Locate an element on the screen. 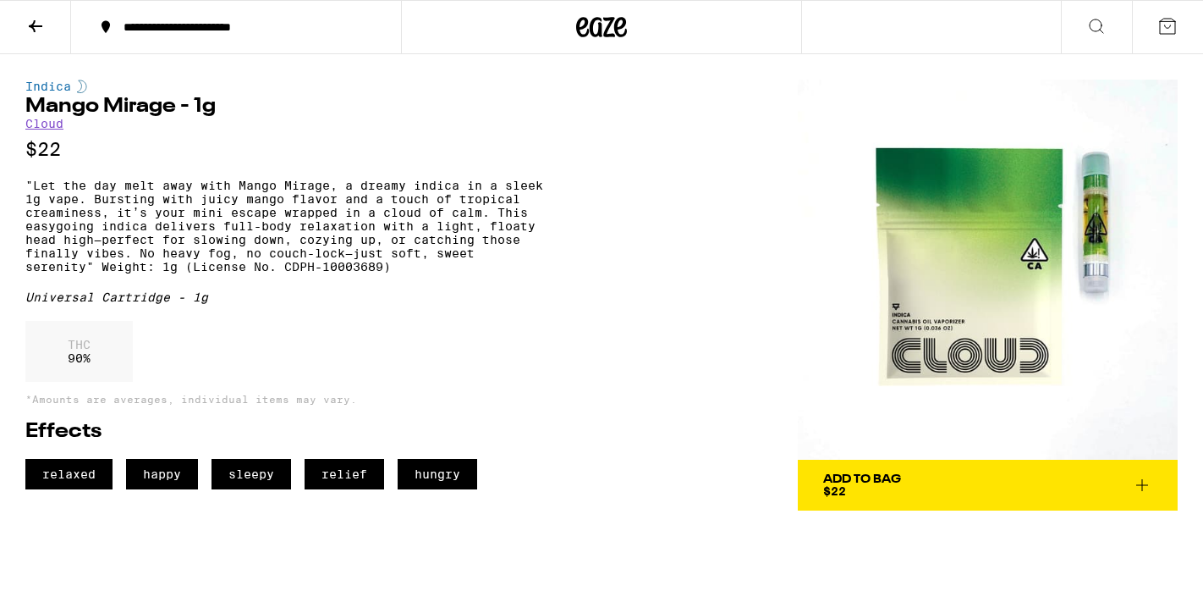  p: *Amounts are averages, individual items may vary. is located at coordinates (284, 399).